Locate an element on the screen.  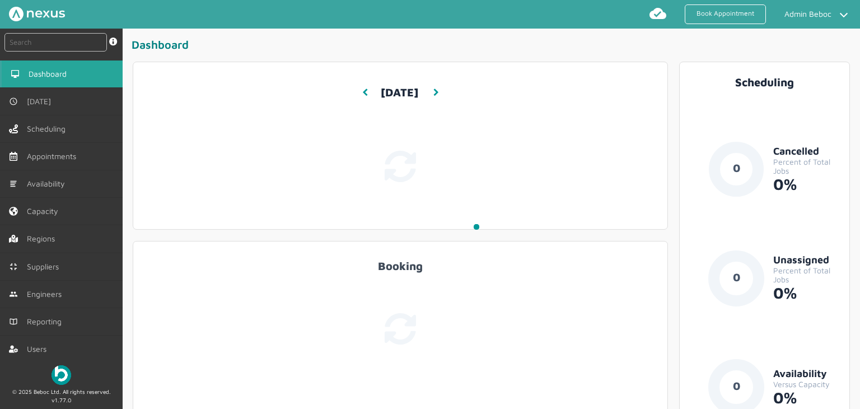
span: Users is located at coordinates (39, 349).